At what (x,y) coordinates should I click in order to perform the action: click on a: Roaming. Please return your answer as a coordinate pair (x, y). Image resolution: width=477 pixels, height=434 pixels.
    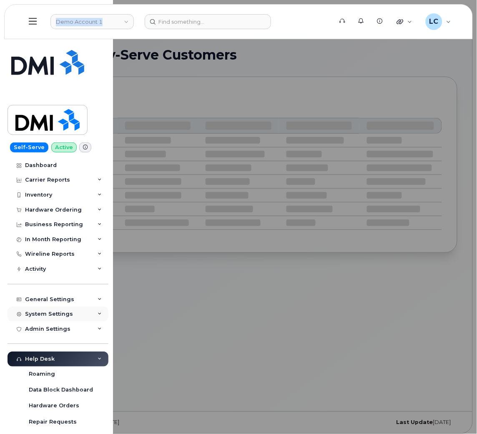
    Looking at the image, I should click on (65, 374).